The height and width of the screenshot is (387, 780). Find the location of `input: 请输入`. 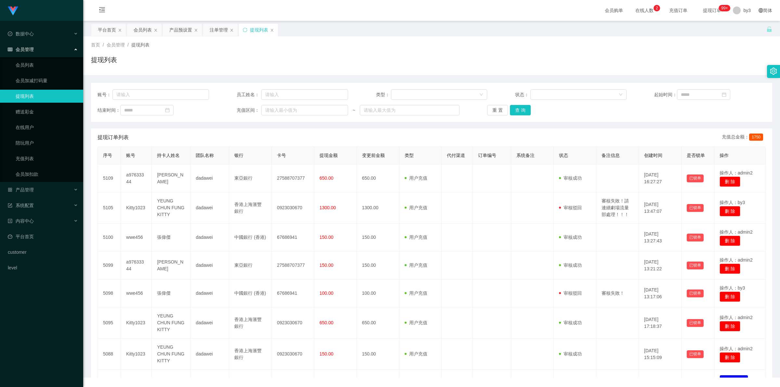

input: 请输入 is located at coordinates (160, 95).